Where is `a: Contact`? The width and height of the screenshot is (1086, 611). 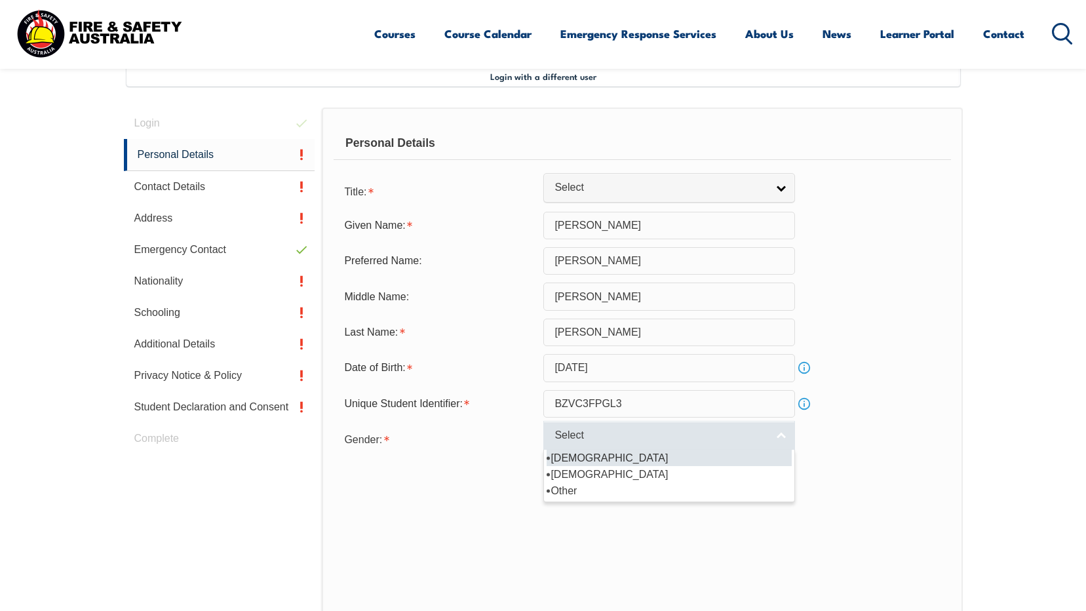
a: Contact is located at coordinates (1004, 33).